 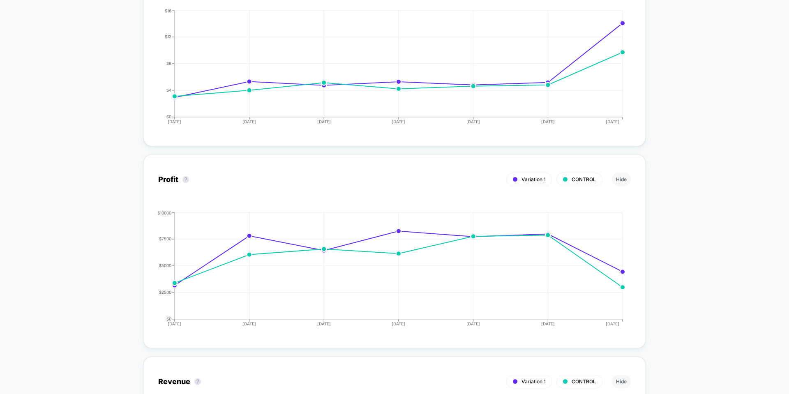 What do you see at coordinates (164, 212) in the screenshot?
I see `tspan: $10000` at bounding box center [164, 212].